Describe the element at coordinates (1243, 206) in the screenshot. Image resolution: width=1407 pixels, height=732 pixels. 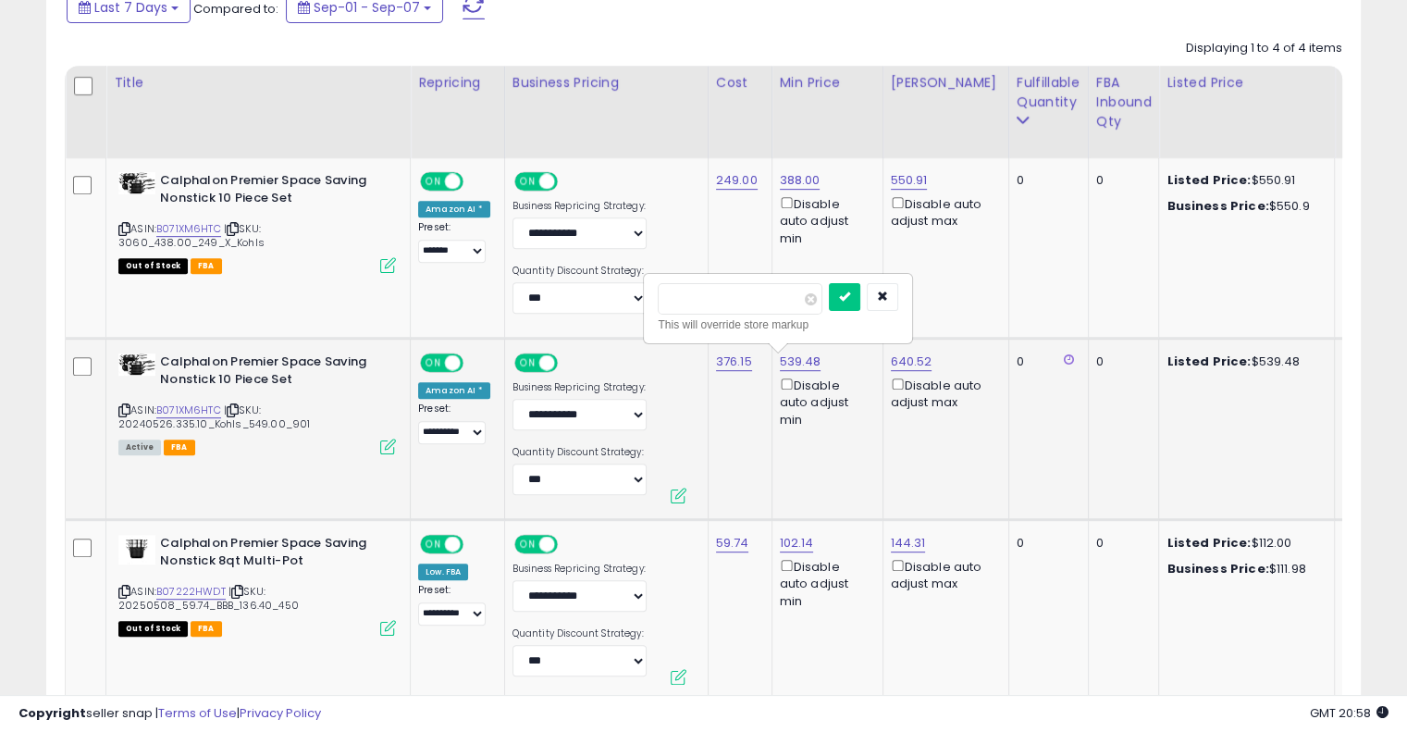
I see `div: $550.9` at that location.